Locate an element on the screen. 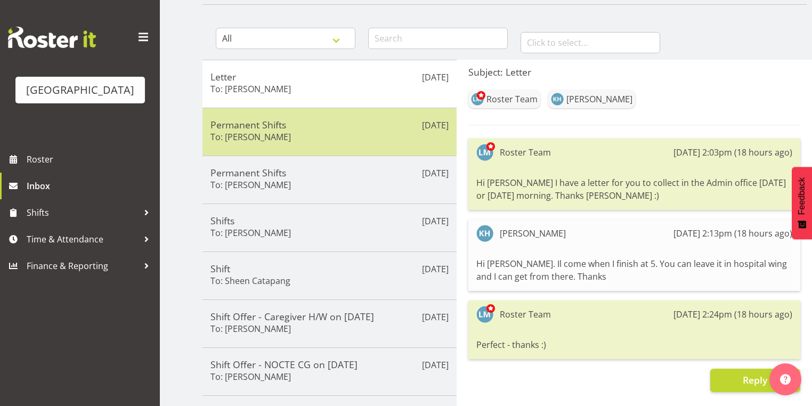 The height and width of the screenshot is (406, 812). span: Reply is located at coordinates (755, 380).